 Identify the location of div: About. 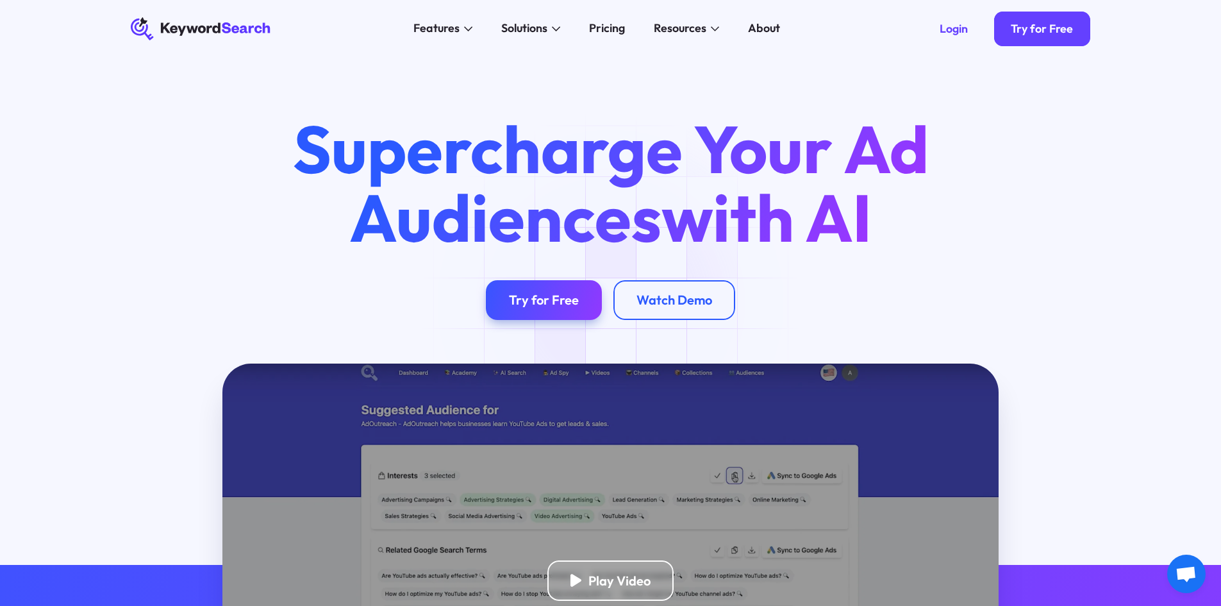
(764, 28).